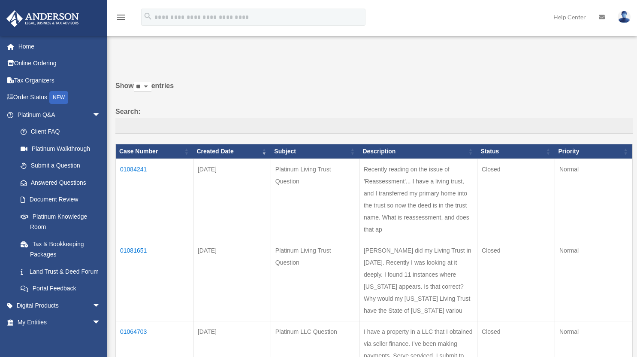 The height and width of the screenshot is (357, 637). I want to click on th: Subject: activate to sort column ascending, so click(315, 152).